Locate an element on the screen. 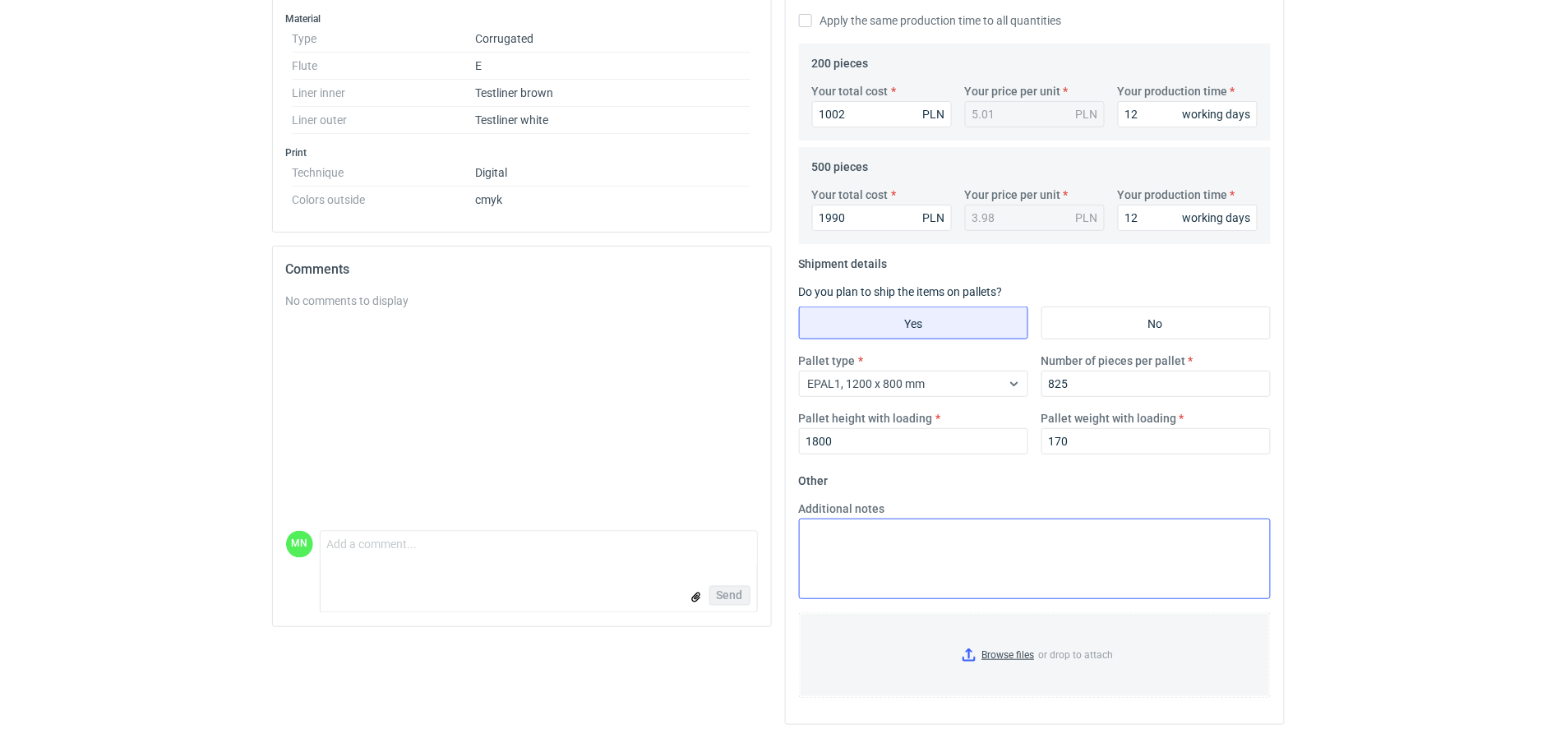  dd: Testliner white is located at coordinates (613, 120).